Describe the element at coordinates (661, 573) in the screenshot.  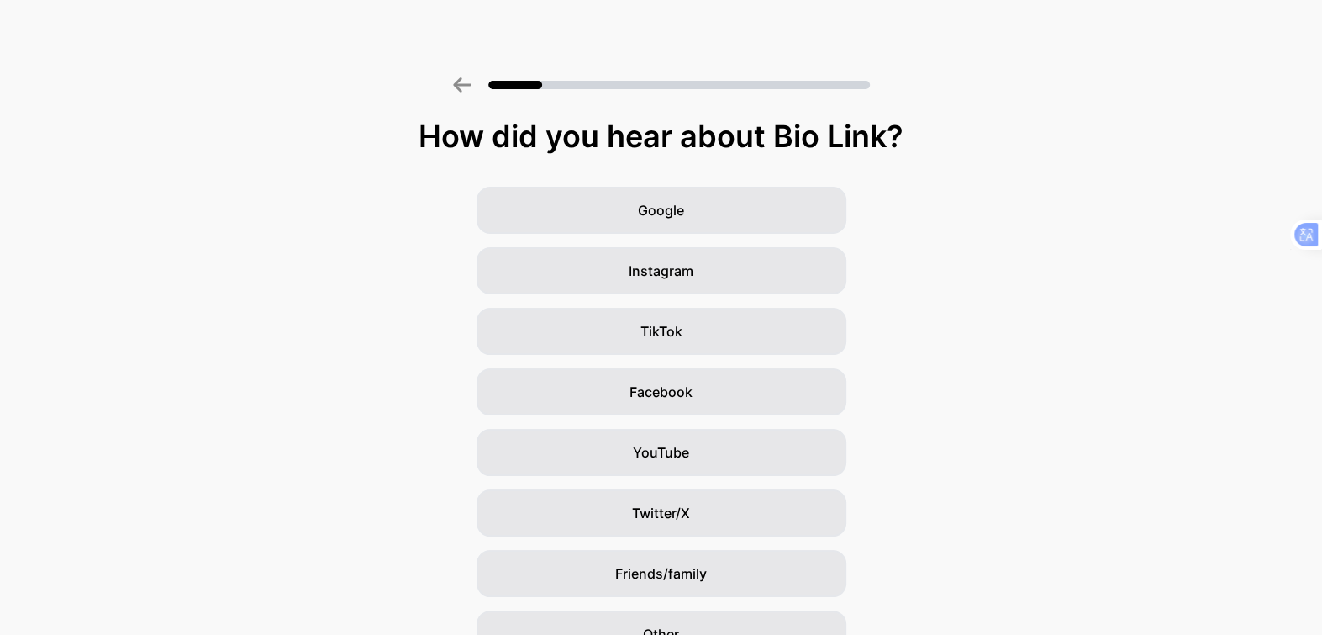
I see `span: Friends/family` at that location.